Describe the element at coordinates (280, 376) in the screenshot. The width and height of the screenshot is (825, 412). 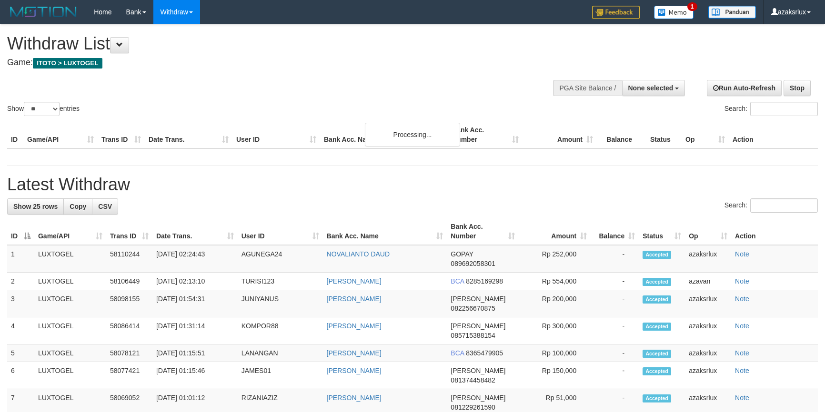
I see `td: JAMES01` at that location.